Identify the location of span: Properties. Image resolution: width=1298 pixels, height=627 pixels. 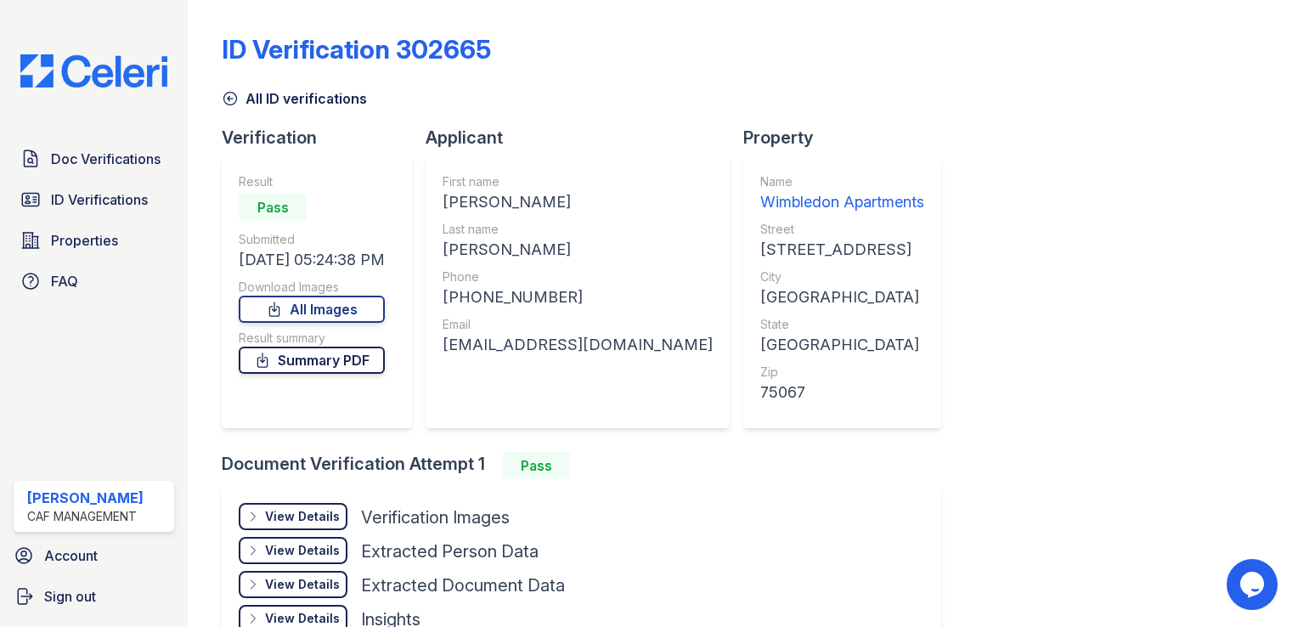
(84, 240).